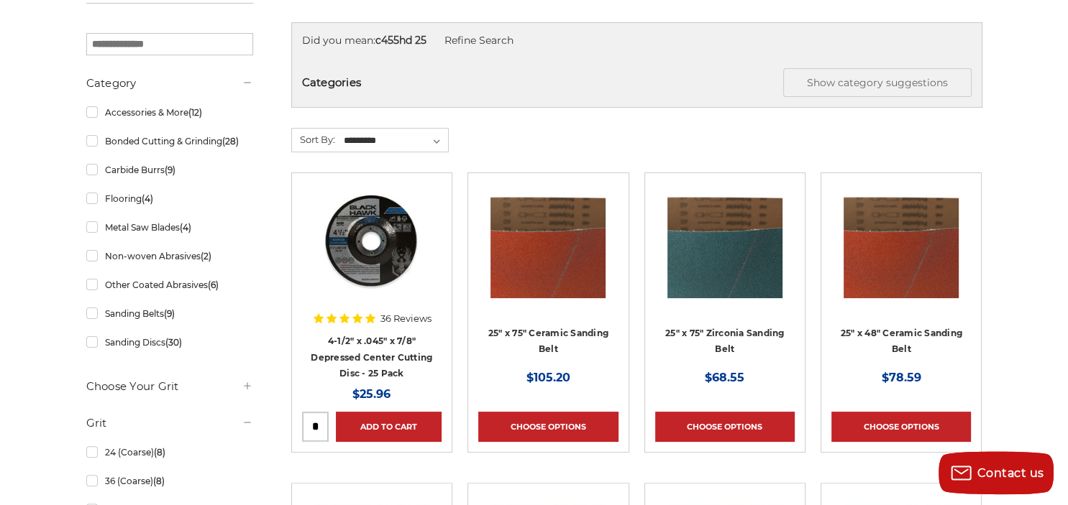 This screenshot has width=1068, height=505. Describe the element at coordinates (548, 377) in the screenshot. I see `span: $105.20` at that location.